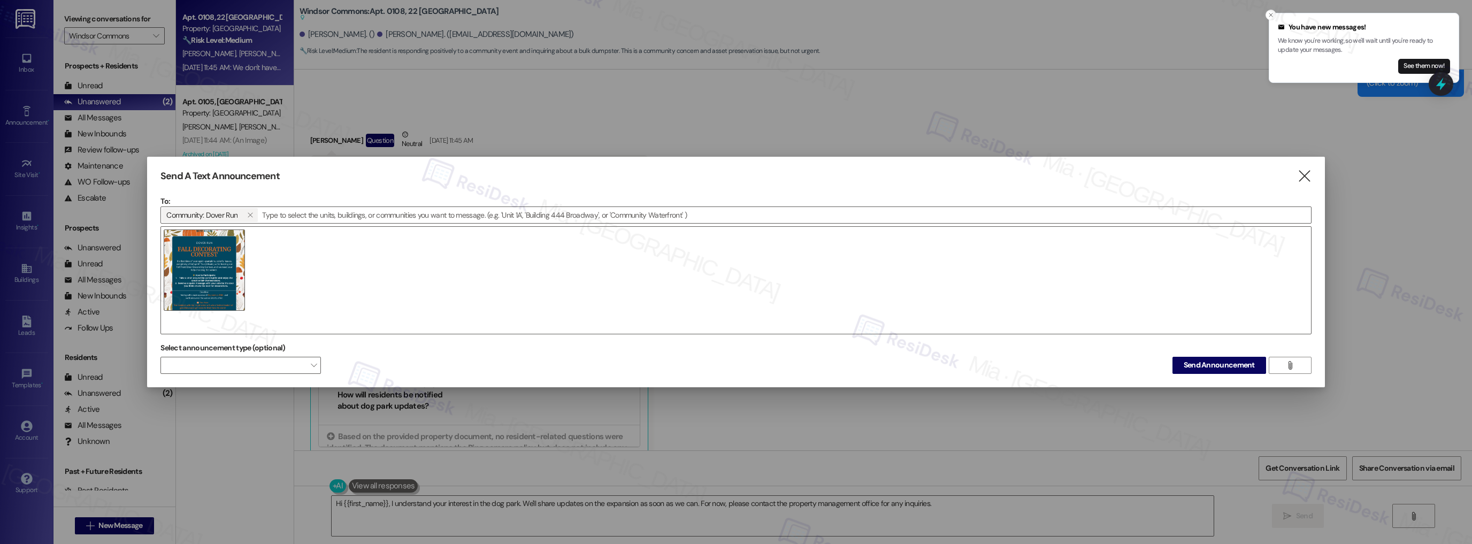 This screenshot has width=1472, height=544. What do you see at coordinates (223, 348) in the screenshot?
I see `label: Select announcement type (optional)` at bounding box center [223, 348].